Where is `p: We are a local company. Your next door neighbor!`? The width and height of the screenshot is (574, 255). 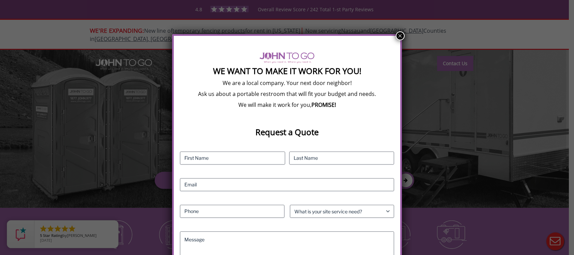
p: We are a local company. Your next door neighbor! is located at coordinates (287, 83).